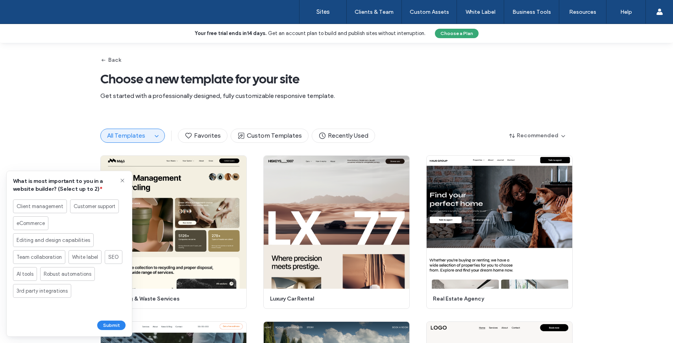 This screenshot has height=343, width=673. Describe the element at coordinates (203, 136) in the screenshot. I see `button: Favorites` at that location.